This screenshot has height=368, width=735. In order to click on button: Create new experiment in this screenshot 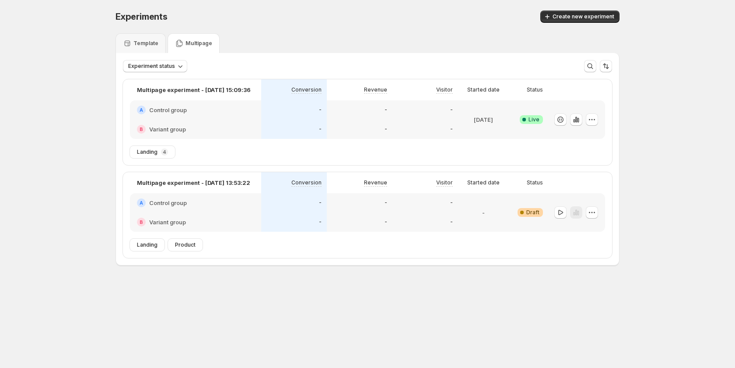, I will do `click(580, 17)`.